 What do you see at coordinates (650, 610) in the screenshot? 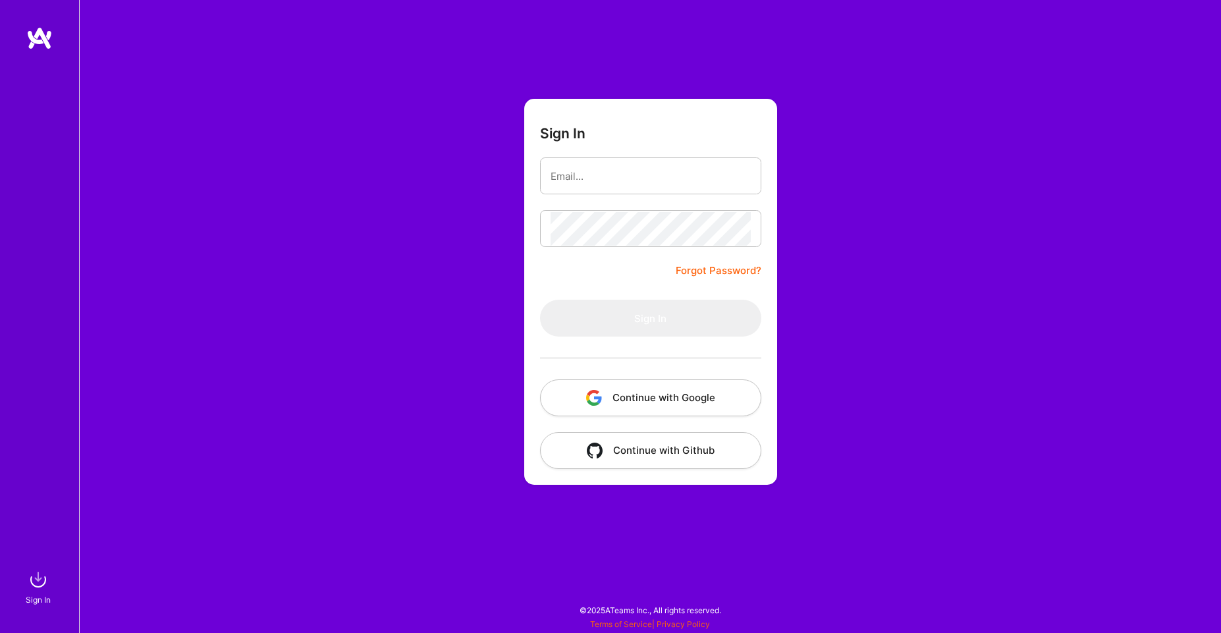
I see `div: © 2025 ATeams Inc., All rights reserved.` at bounding box center [650, 610].